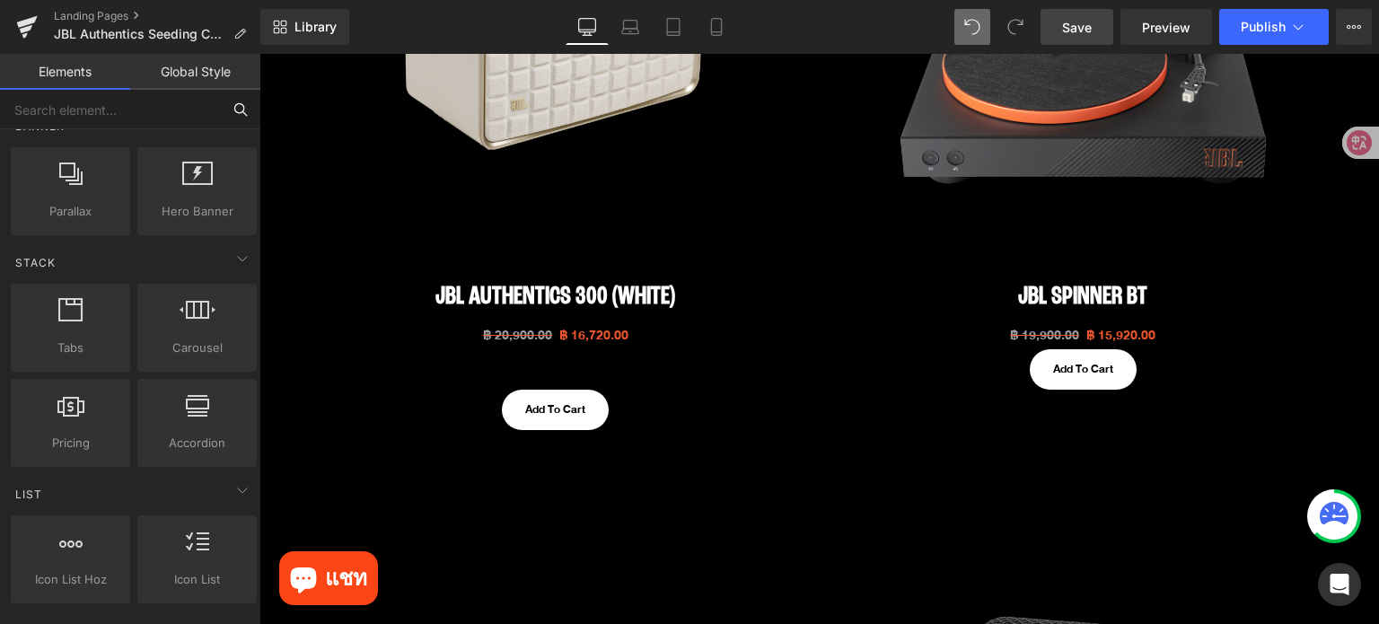  What do you see at coordinates (824, 244) in the screenshot?
I see `a: JBL Spinner BT` at bounding box center [824, 244].